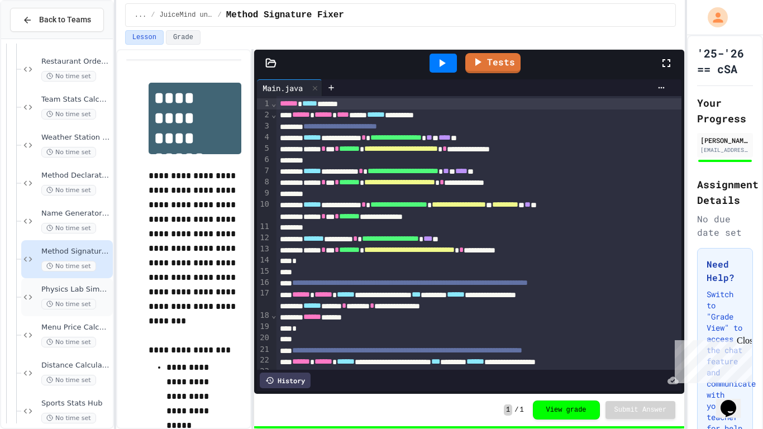 The height and width of the screenshot is (429, 763). What do you see at coordinates (493, 63) in the screenshot?
I see `a: Tests` at bounding box center [493, 63].